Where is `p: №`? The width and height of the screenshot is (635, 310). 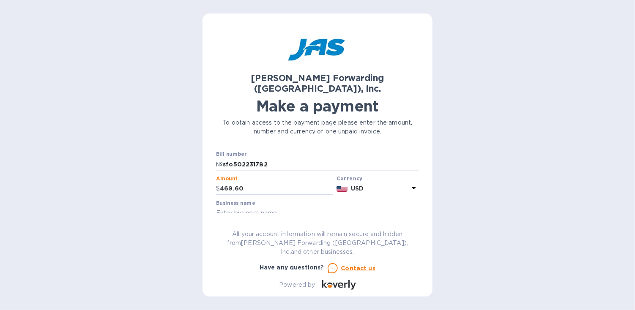
p: № is located at coordinates (220, 165).